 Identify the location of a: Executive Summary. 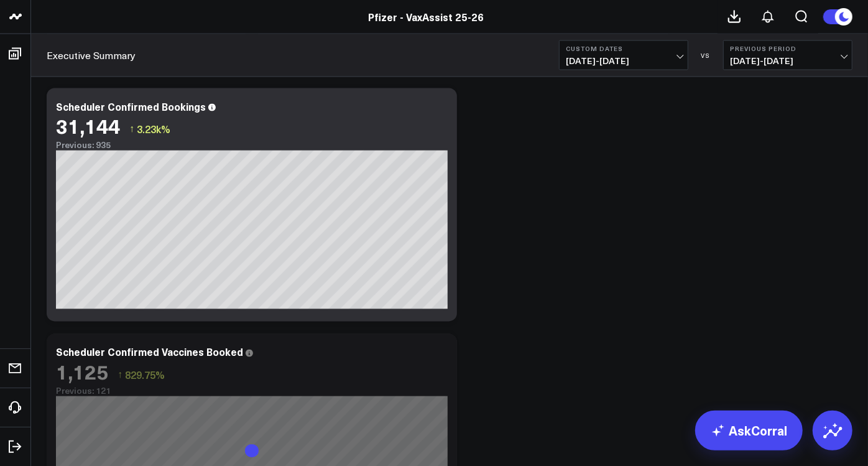
(91, 55).